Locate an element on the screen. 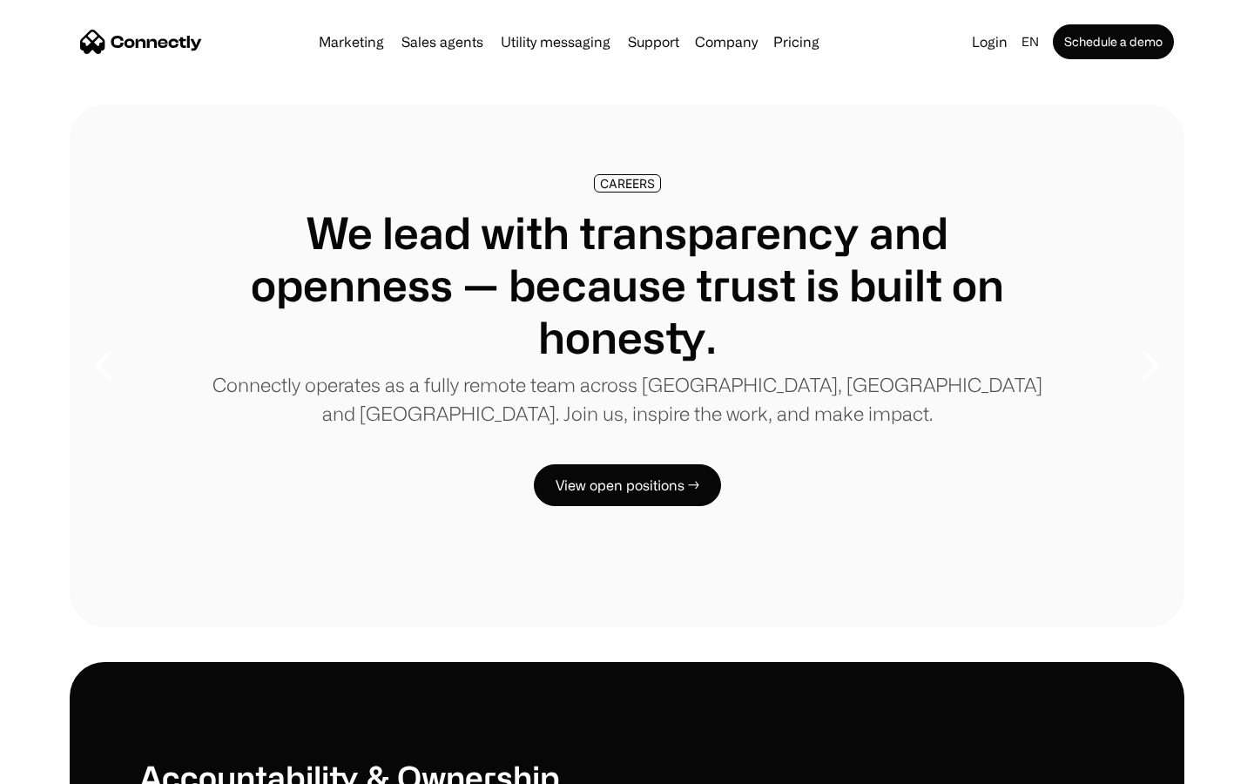  a: View open positions → is located at coordinates (627, 485).